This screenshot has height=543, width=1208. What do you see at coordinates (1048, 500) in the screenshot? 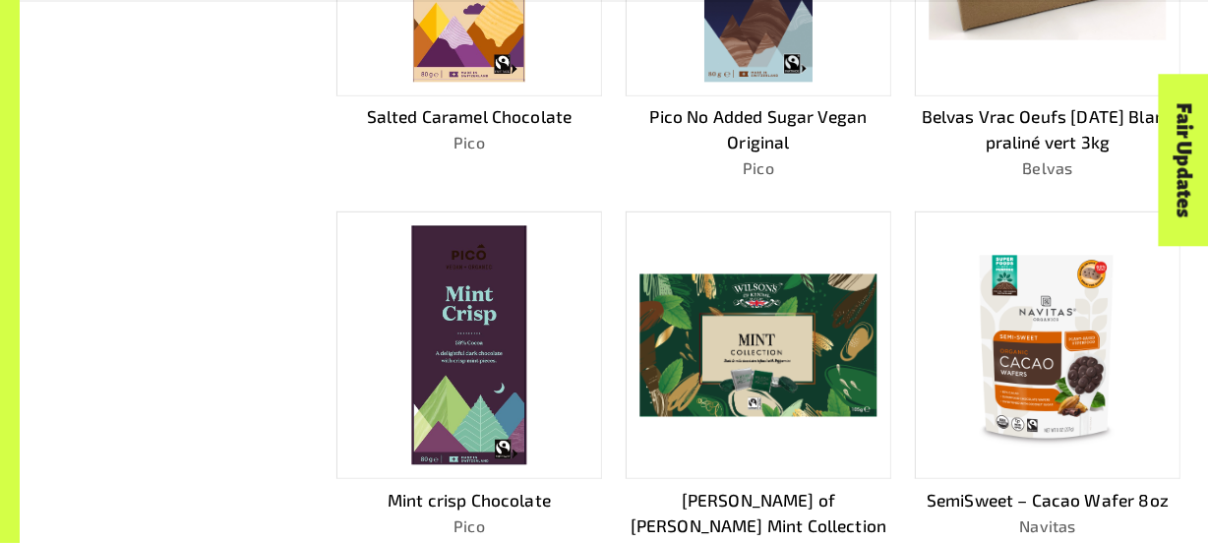
I see `p: SemiSweet – Cacao Wafer 8oz` at bounding box center [1048, 500].